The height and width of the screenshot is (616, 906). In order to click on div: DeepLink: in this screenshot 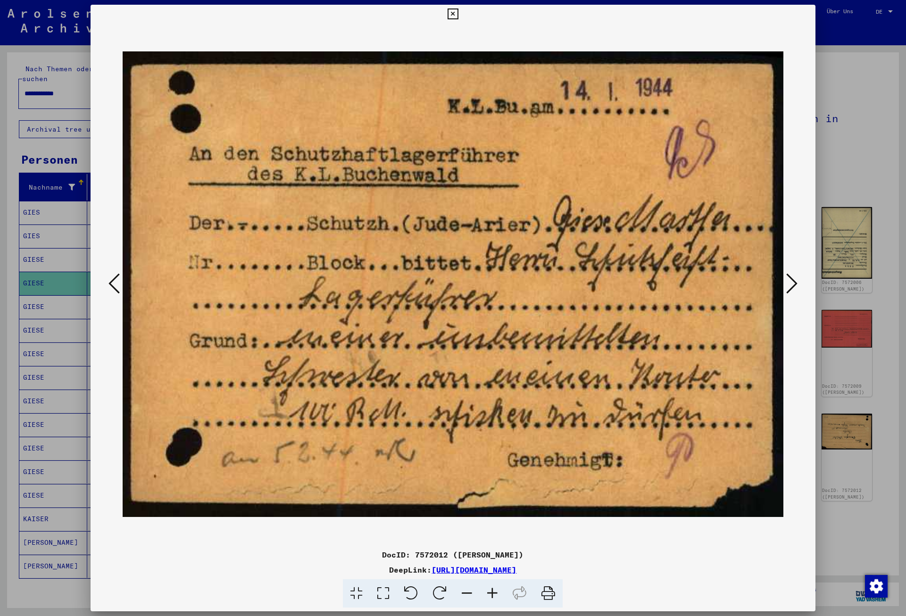, I will do `click(453, 570)`.